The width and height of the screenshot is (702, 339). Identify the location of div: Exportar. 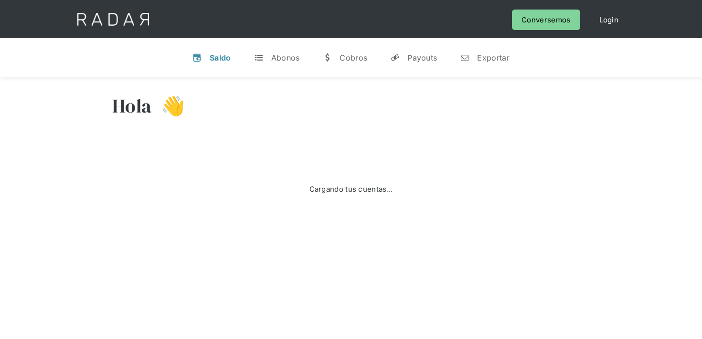
(493, 58).